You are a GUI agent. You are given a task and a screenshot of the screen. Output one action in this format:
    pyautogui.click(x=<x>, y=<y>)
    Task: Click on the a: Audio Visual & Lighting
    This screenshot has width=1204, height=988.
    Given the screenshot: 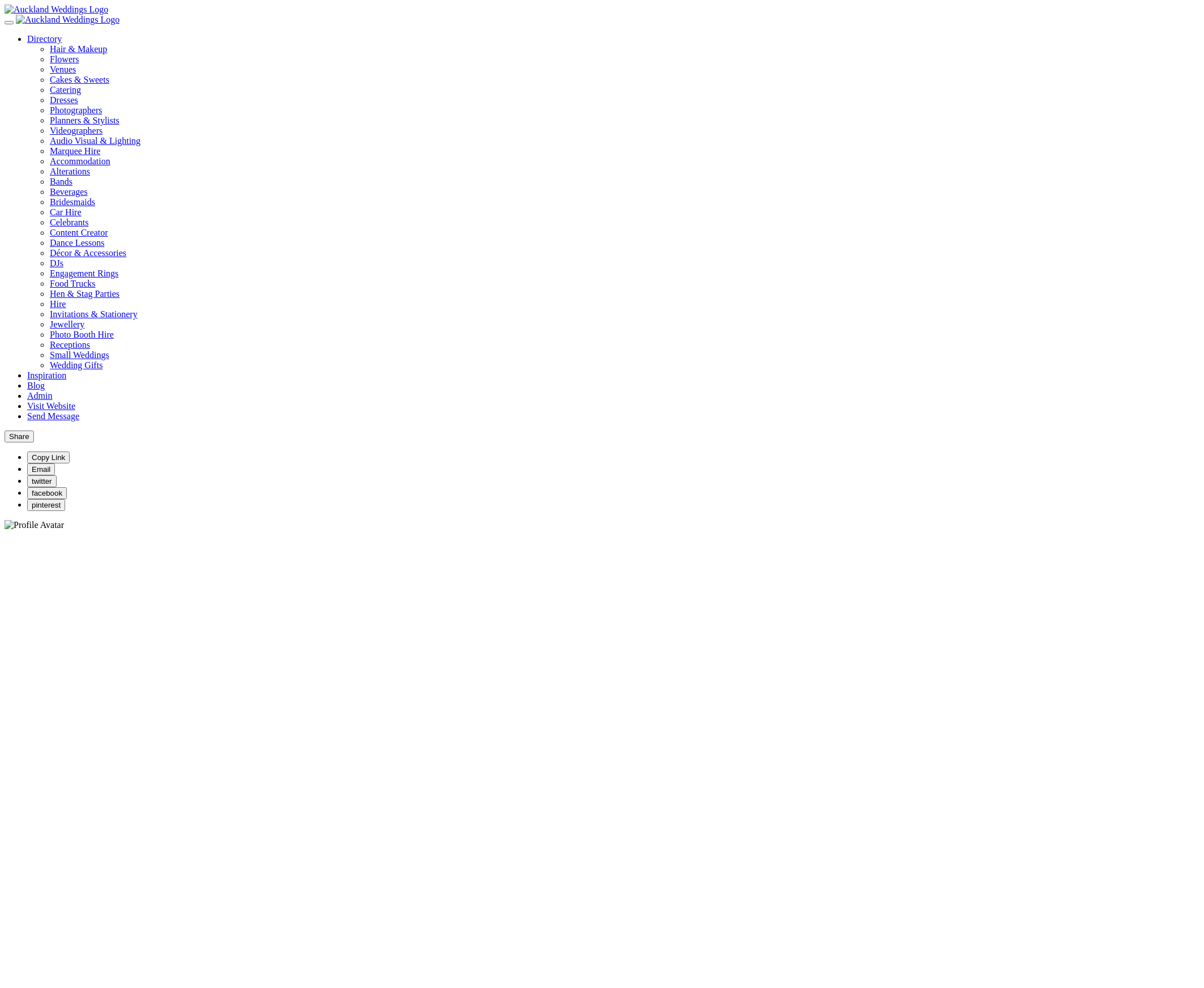 What is the action you would take?
    pyautogui.click(x=625, y=141)
    